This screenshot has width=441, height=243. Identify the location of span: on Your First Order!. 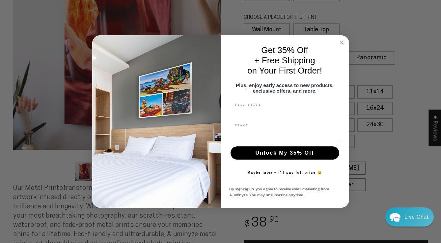
(284, 70).